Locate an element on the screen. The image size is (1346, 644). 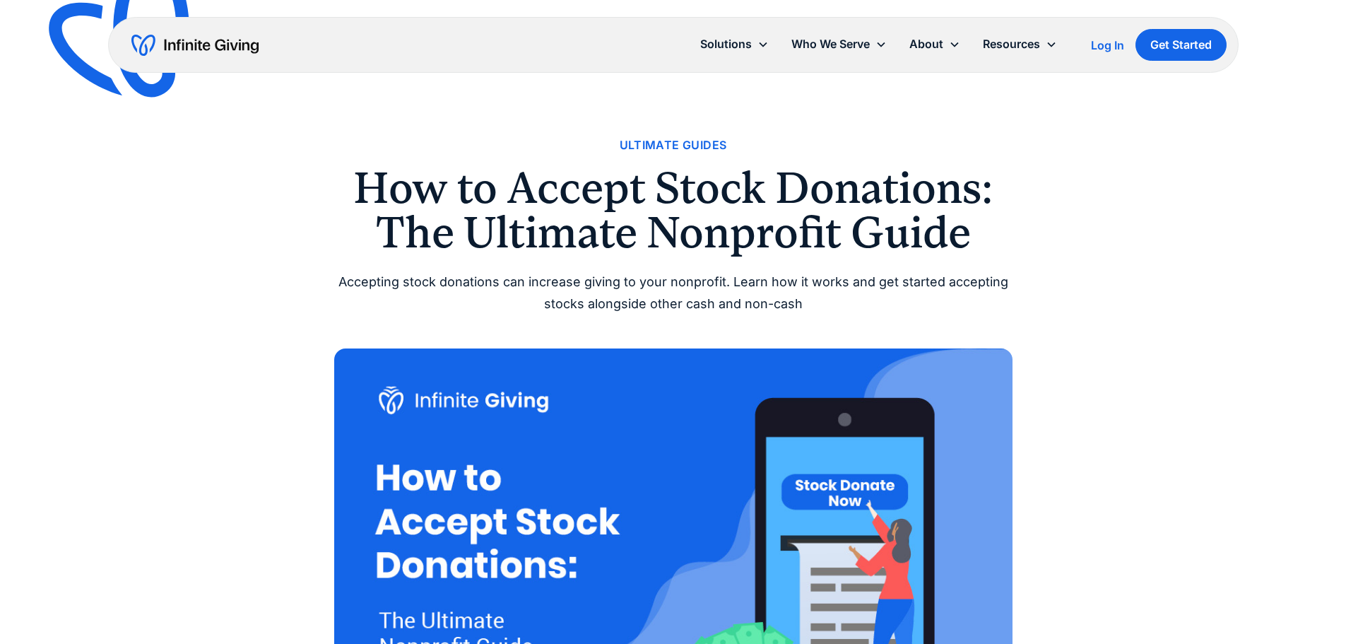
h1: How to Accept Stock Donations: The Ultimate Nonprofit Guide is located at coordinates (673, 210).